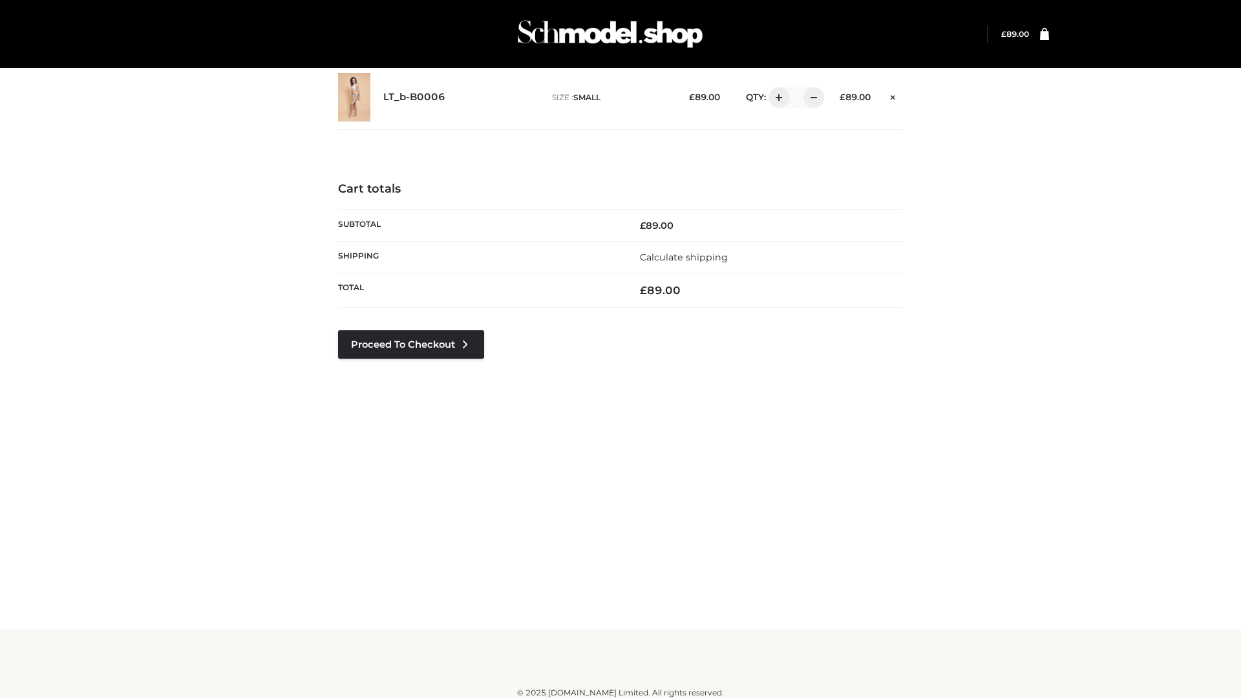 The height and width of the screenshot is (698, 1241). What do you see at coordinates (621, 189) in the screenshot?
I see `h4: Cart totals` at bounding box center [621, 189].